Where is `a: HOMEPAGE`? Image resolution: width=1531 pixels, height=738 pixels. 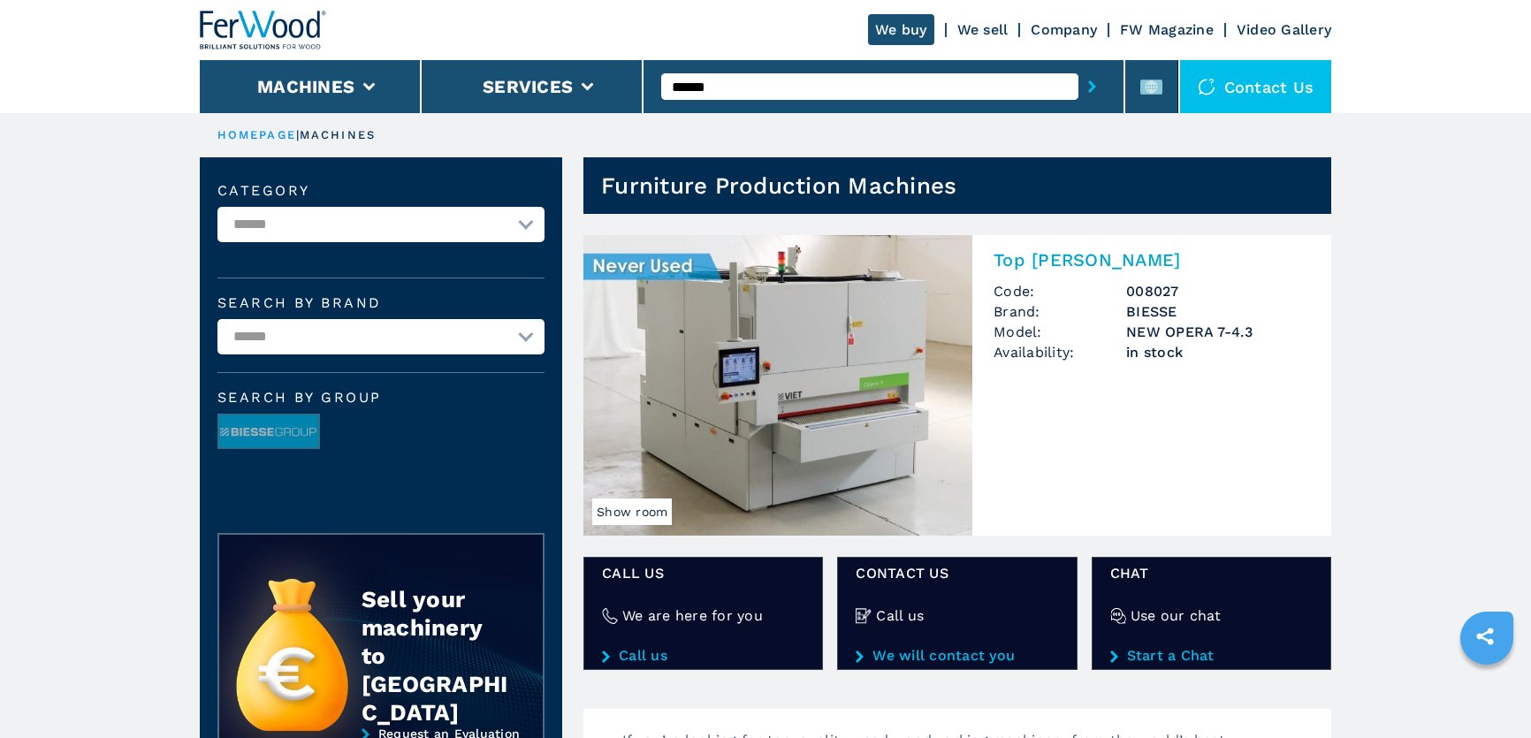 a: HOMEPAGE is located at coordinates (256, 134).